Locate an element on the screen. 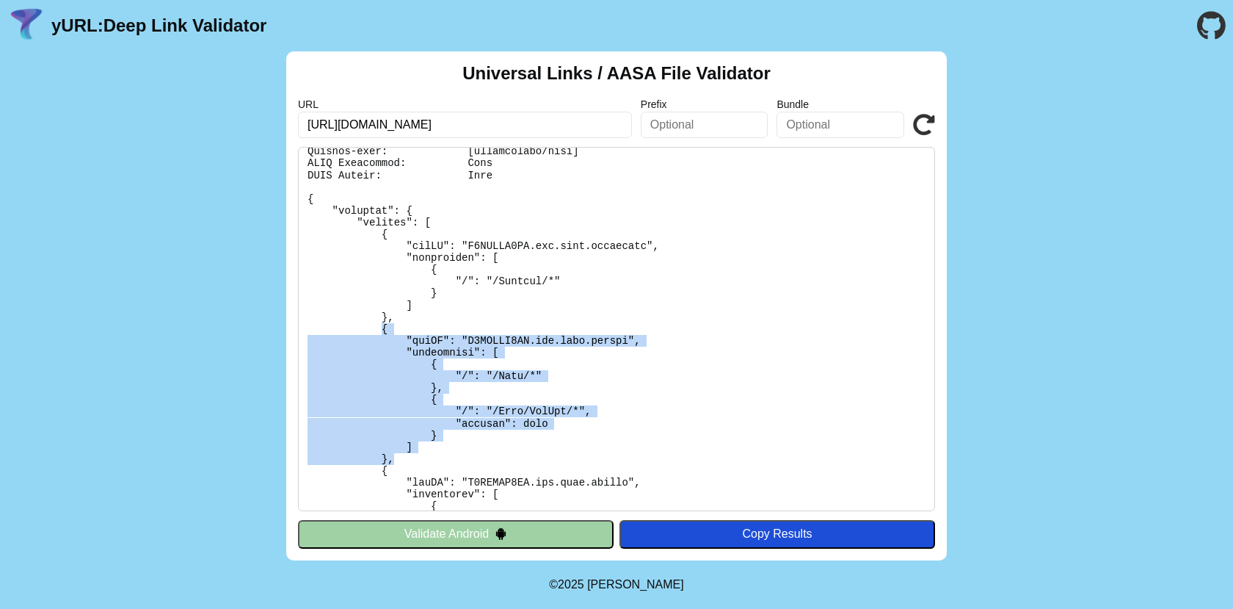 Image resolution: width=1233 pixels, height=609 pixels. input: Required is located at coordinates (465, 125).